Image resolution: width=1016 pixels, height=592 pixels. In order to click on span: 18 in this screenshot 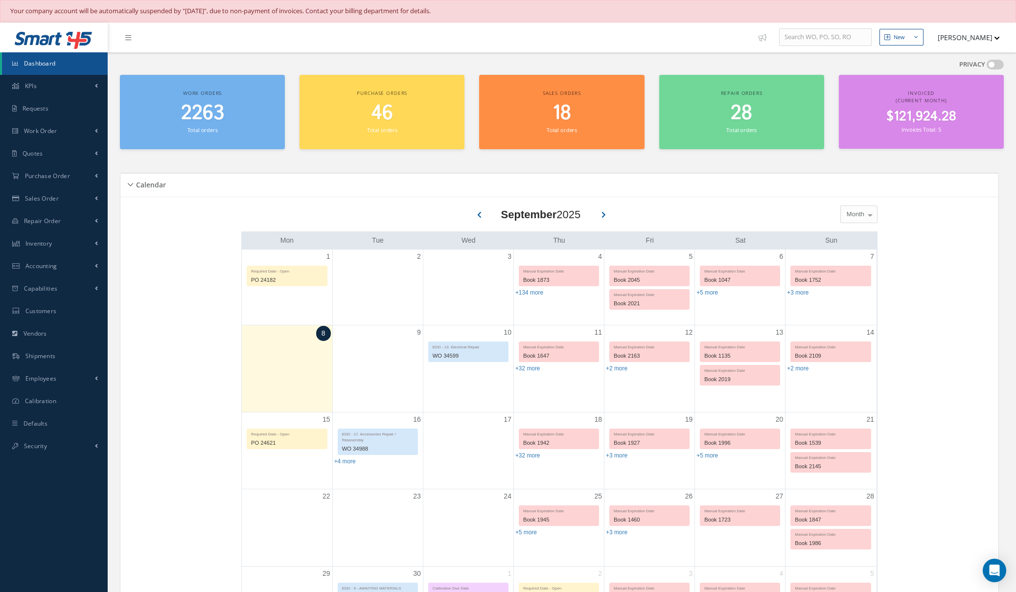, I will do `click(562, 113)`.